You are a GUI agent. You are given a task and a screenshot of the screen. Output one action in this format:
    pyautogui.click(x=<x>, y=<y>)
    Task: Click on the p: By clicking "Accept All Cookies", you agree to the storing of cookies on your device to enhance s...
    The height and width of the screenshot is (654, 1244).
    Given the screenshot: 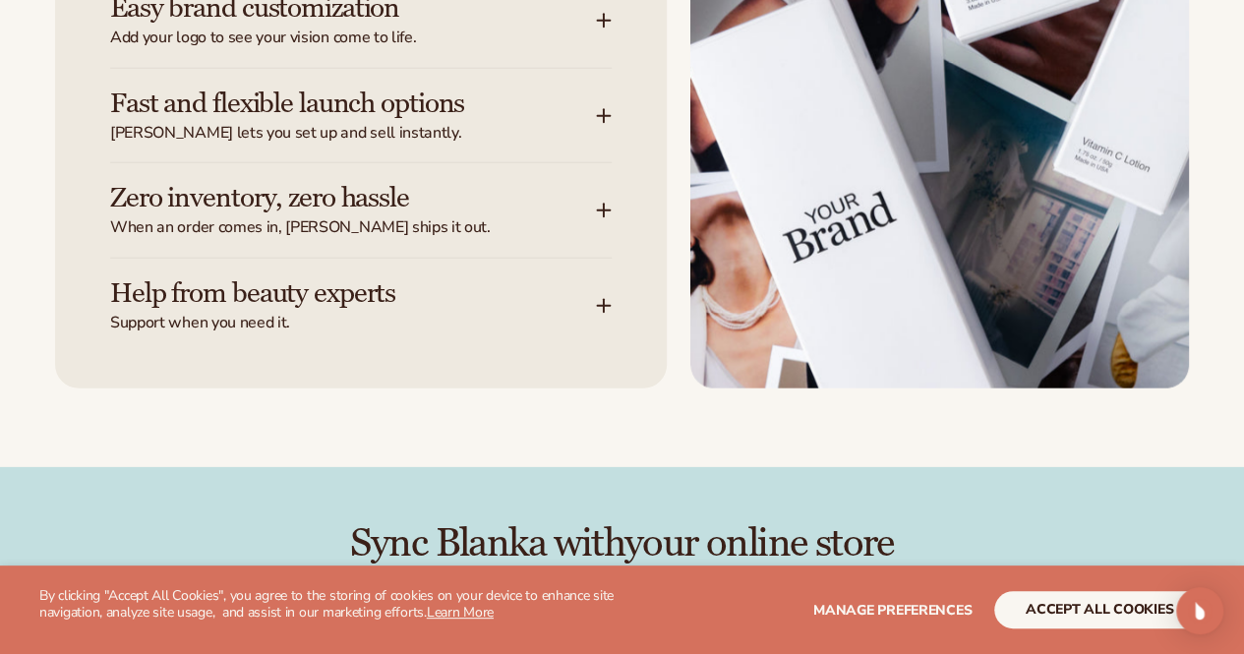 What is the action you would take?
    pyautogui.click(x=330, y=605)
    